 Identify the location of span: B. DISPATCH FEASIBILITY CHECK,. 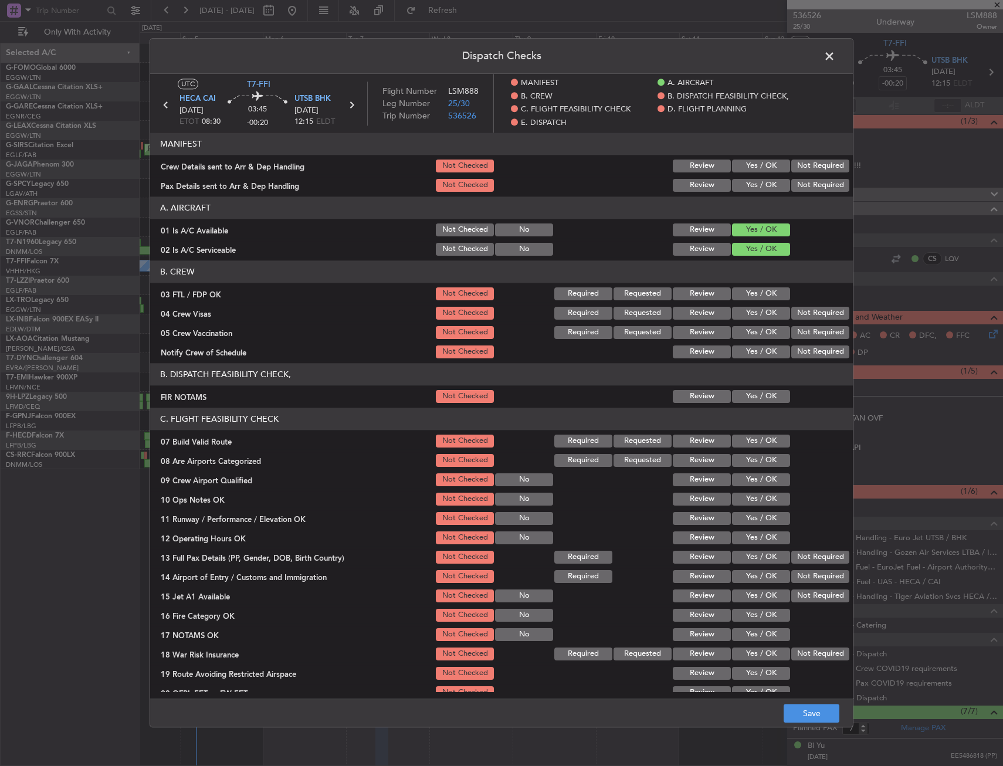
(728, 97).